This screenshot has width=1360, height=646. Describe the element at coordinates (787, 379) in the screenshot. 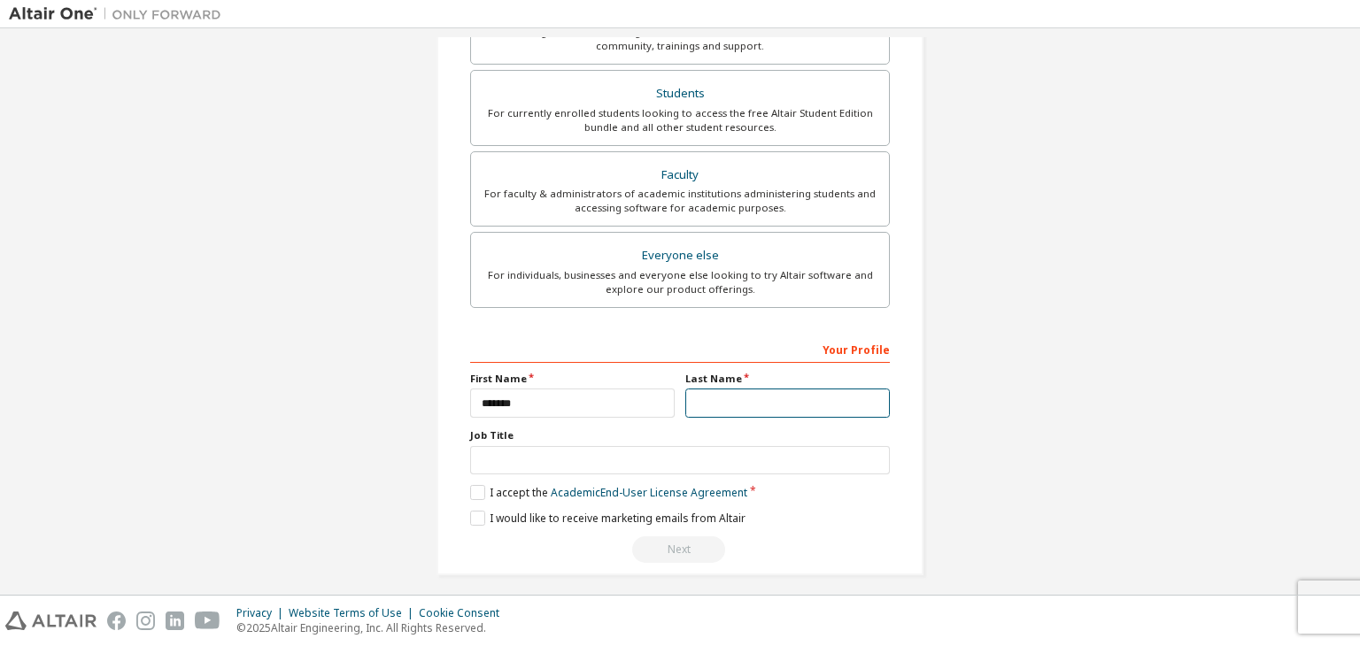

I see `label: Last Name` at that location.